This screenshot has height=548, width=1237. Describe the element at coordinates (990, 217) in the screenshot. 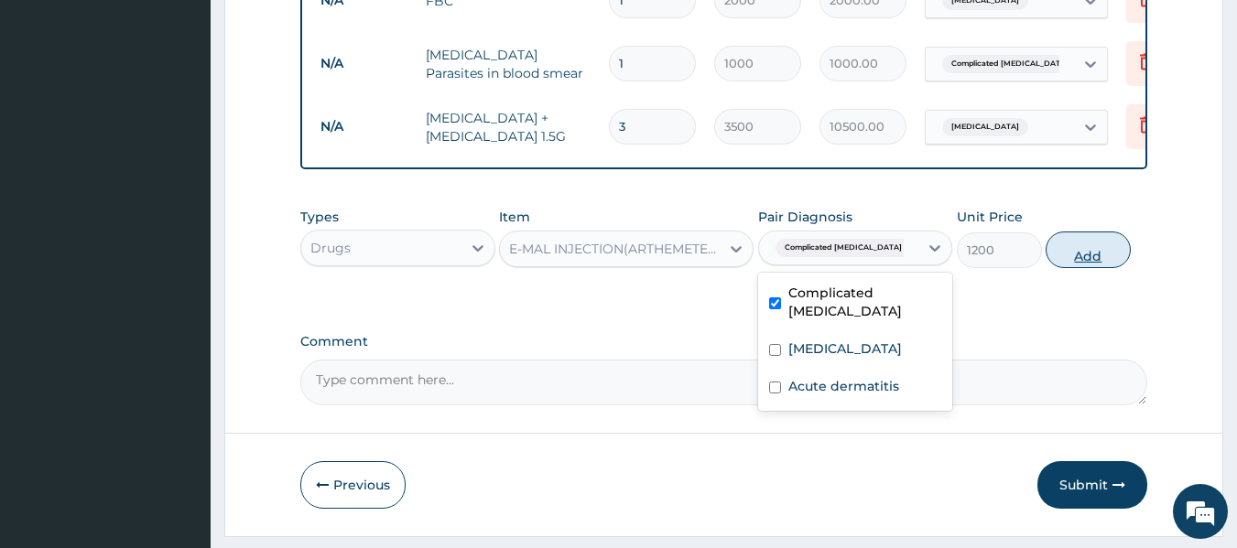

I see `label: Unit Price` at that location.